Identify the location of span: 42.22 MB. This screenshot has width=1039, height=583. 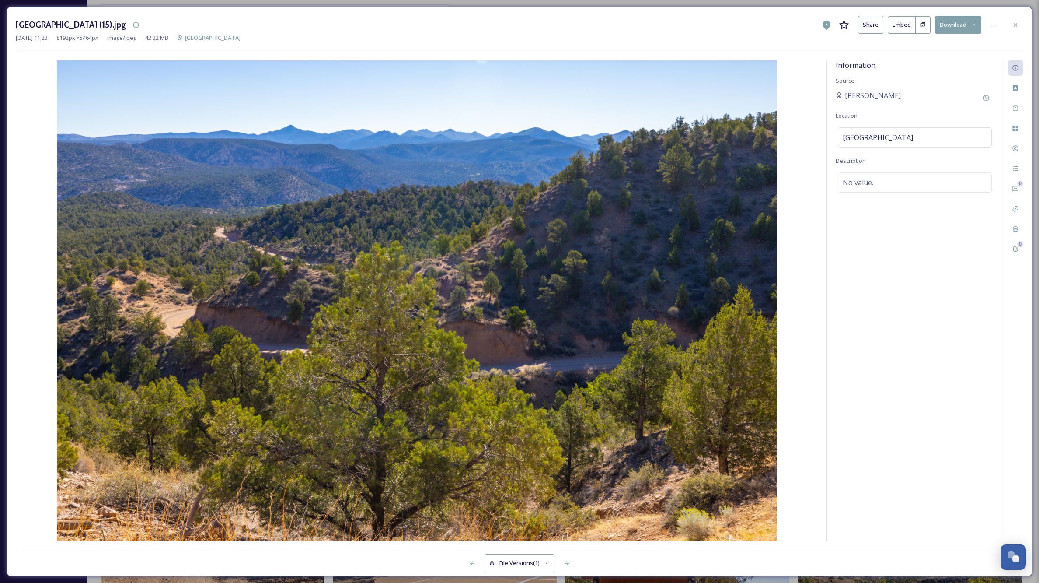
(157, 38).